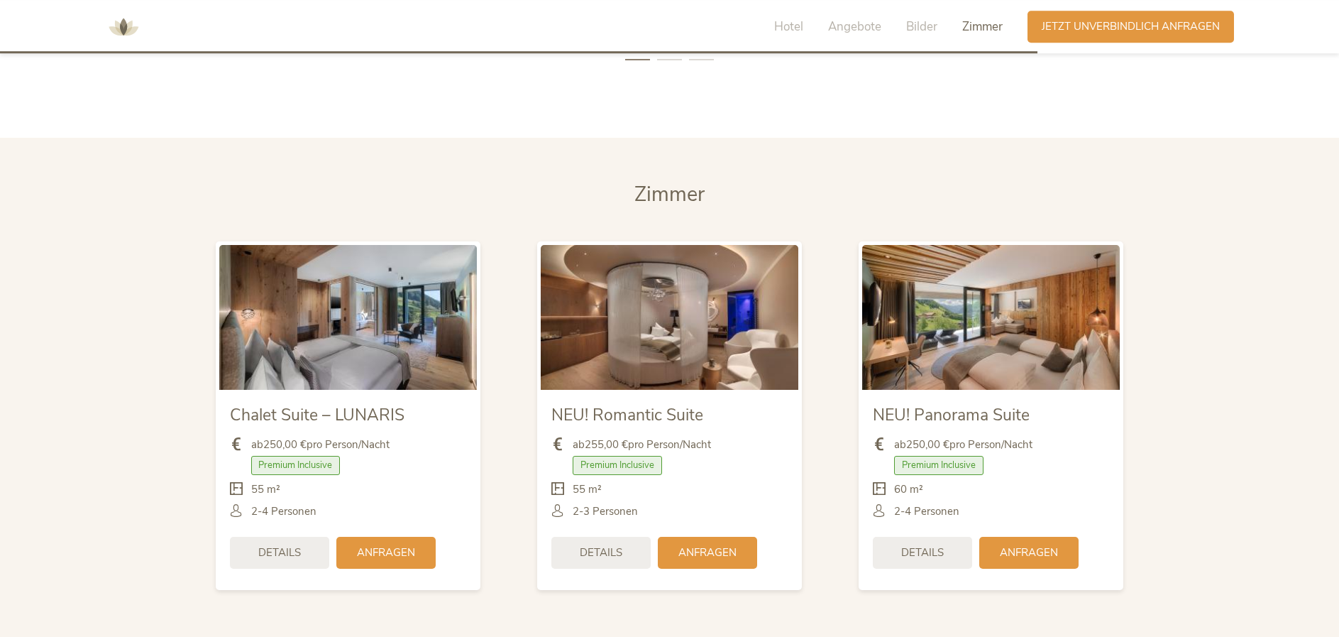 This screenshot has height=637, width=1339. Describe the element at coordinates (1130, 26) in the screenshot. I see `span: Jetzt unverbindlich anfragen` at that location.